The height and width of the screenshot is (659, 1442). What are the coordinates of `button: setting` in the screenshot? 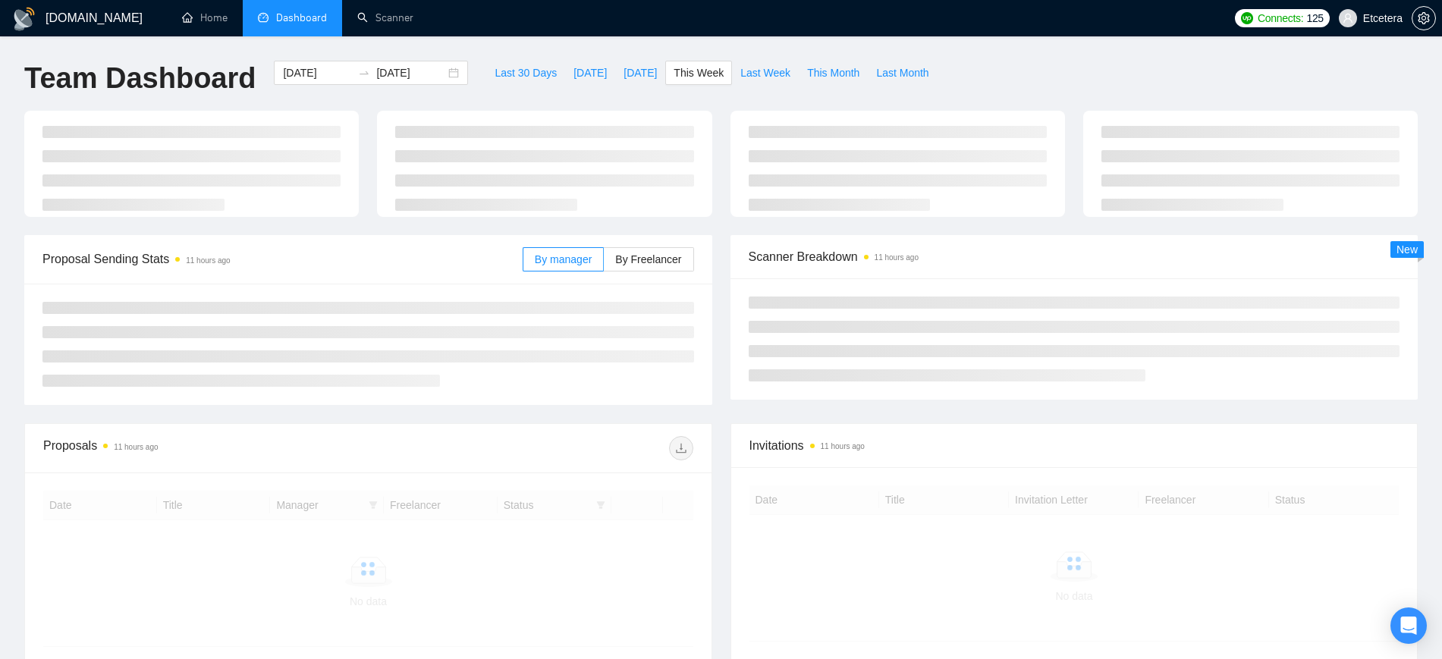 It's located at (1423, 18).